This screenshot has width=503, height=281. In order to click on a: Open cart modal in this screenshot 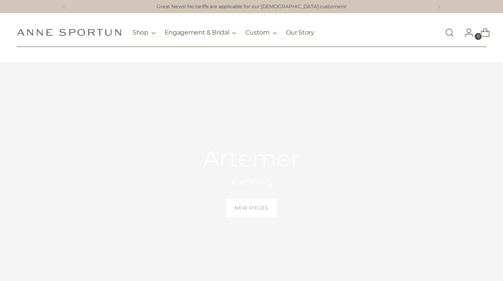, I will do `click(482, 33)`.